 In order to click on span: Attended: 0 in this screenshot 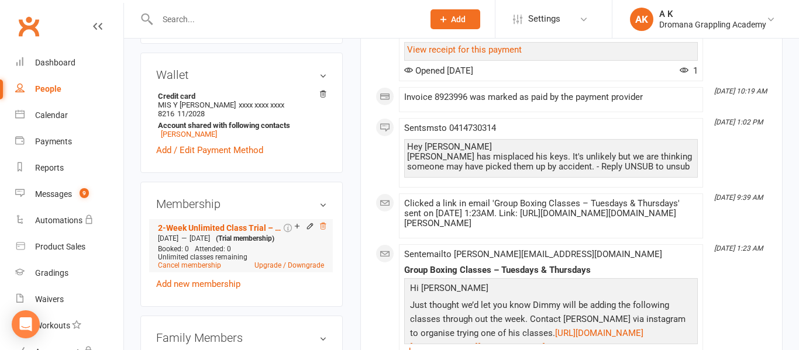, I will do `click(213, 249)`.